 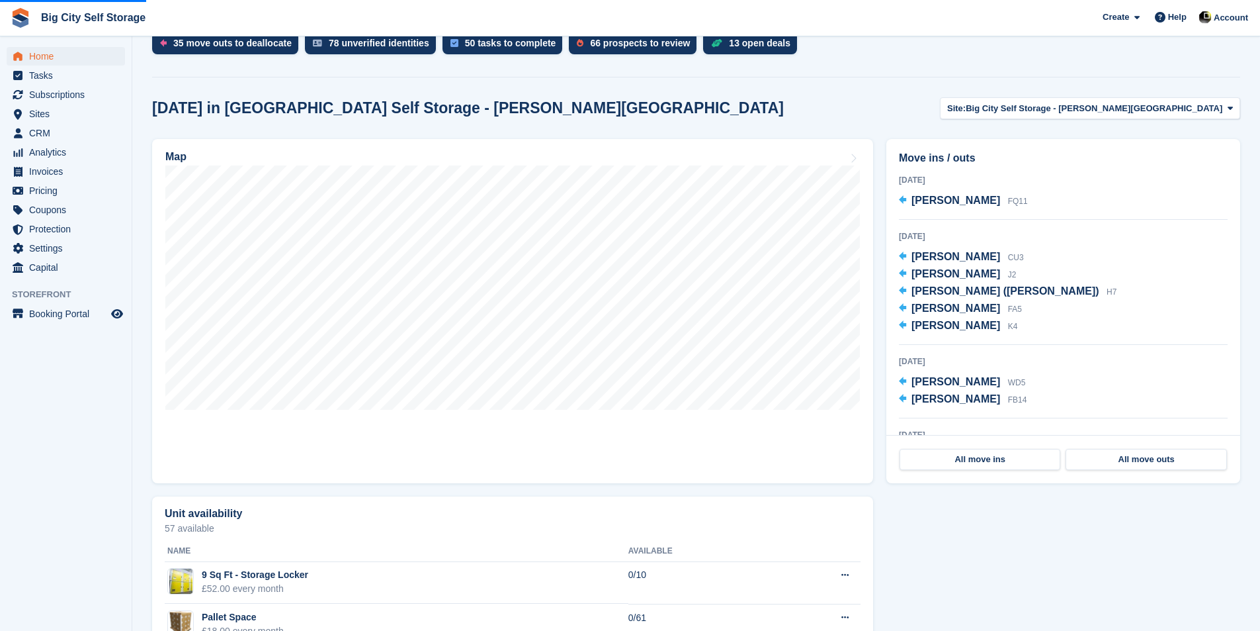 What do you see at coordinates (717, 43) in the screenshot?
I see `img: deal-1b604bf984904fb50ccaf53a9ad4b4a5d6e5aea283cecdc64d6e3604feb123c2.svg` at bounding box center [717, 43].